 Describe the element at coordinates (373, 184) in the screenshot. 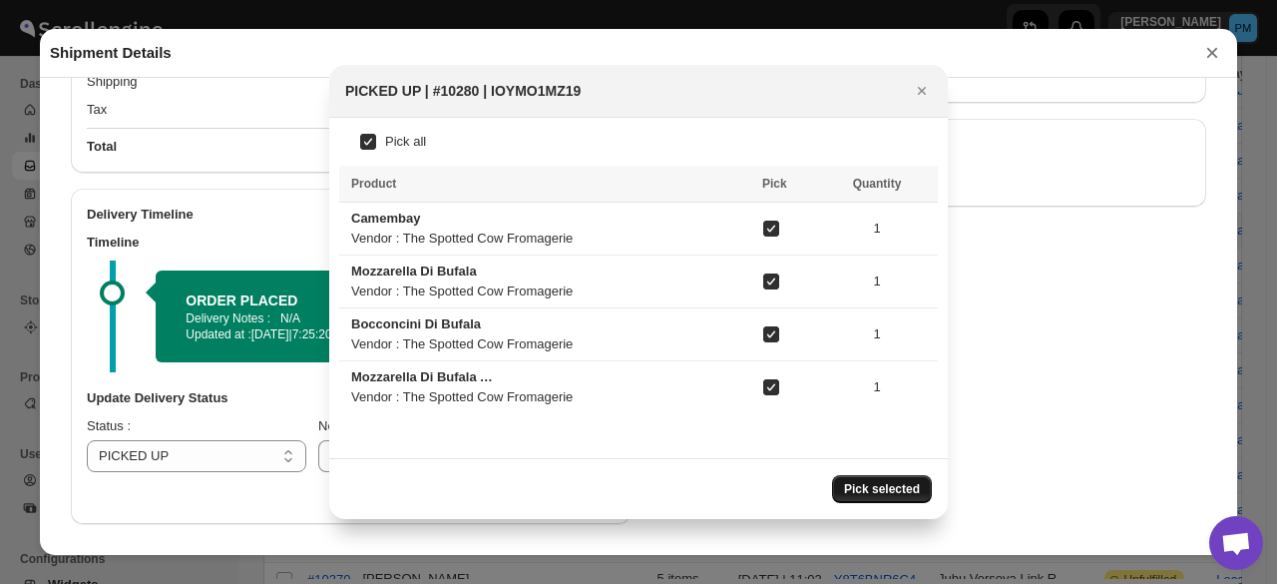

I see `span: Product` at that location.